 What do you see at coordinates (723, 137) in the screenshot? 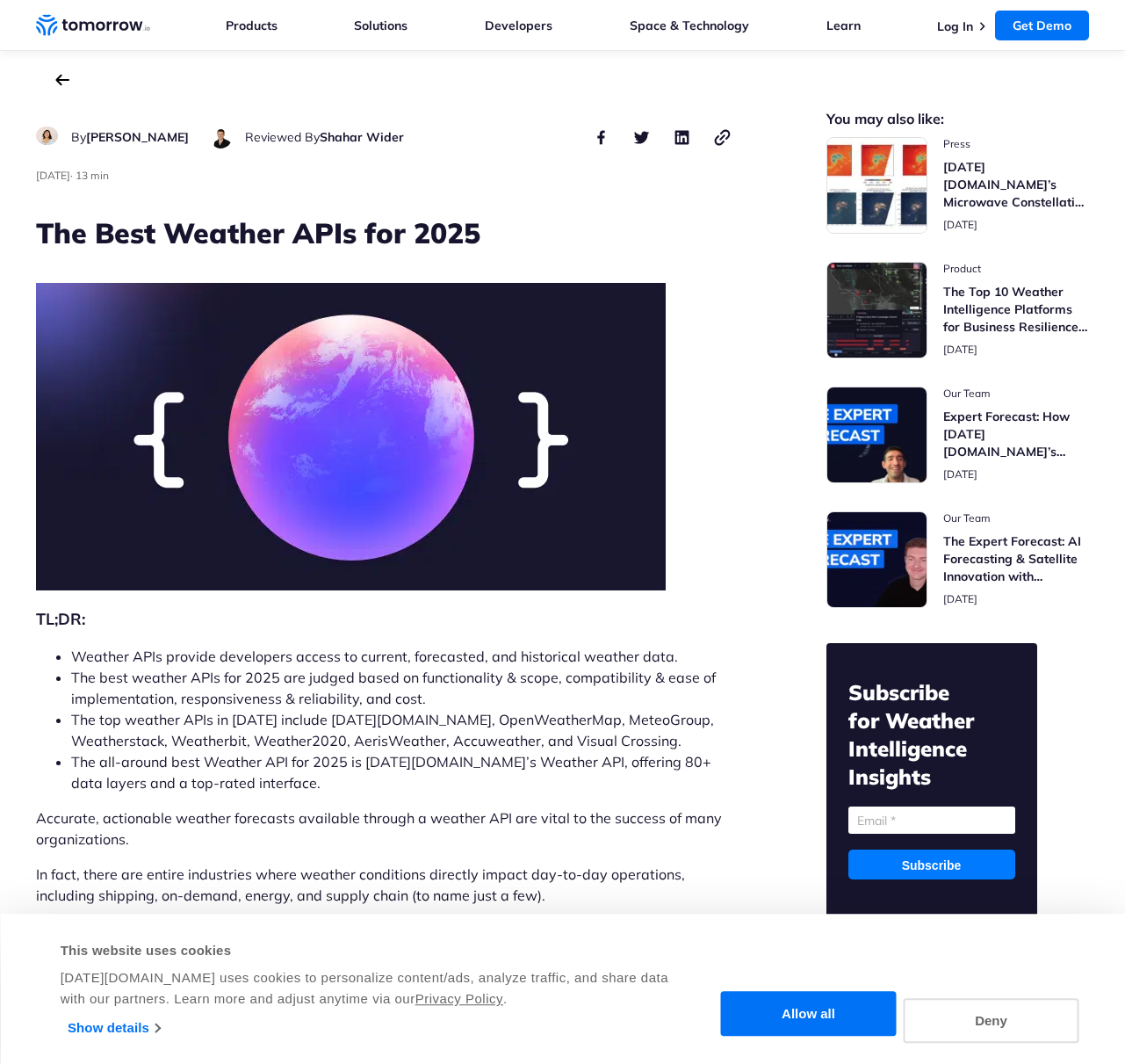
I see `button: copy link to clipboard` at bounding box center [723, 137].